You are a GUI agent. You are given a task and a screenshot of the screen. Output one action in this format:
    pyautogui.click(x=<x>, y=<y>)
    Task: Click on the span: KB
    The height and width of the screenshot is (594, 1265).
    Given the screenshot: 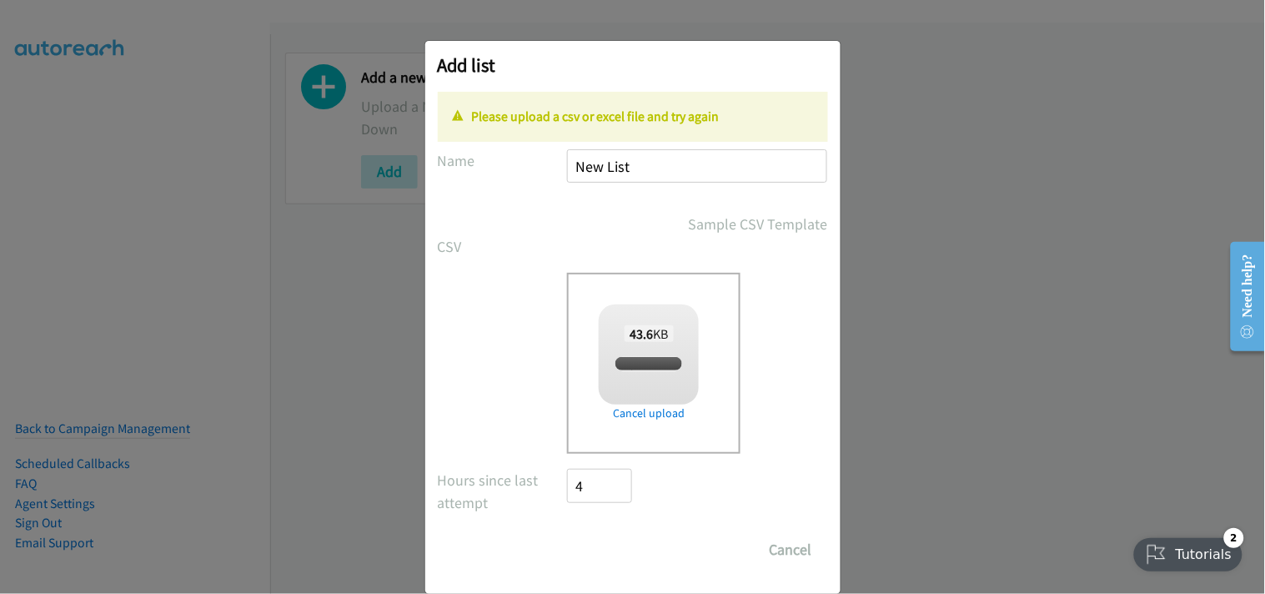 What is the action you would take?
    pyautogui.click(x=649, y=334)
    